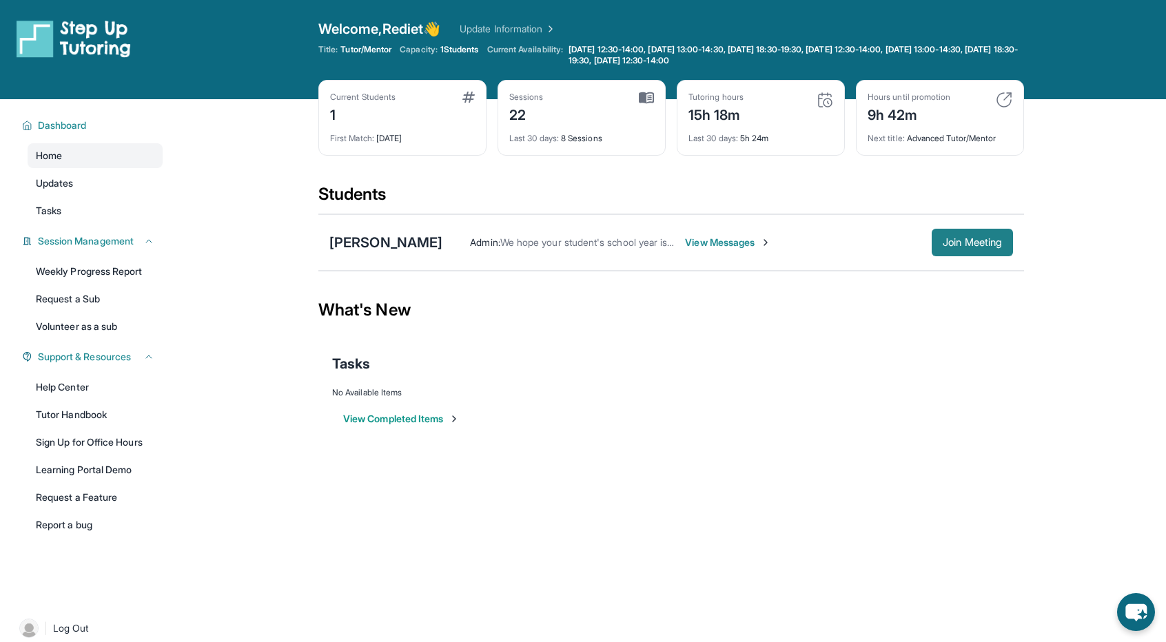 This screenshot has width=1166, height=642. What do you see at coordinates (95, 525) in the screenshot?
I see `a: Report a bug` at bounding box center [95, 525].